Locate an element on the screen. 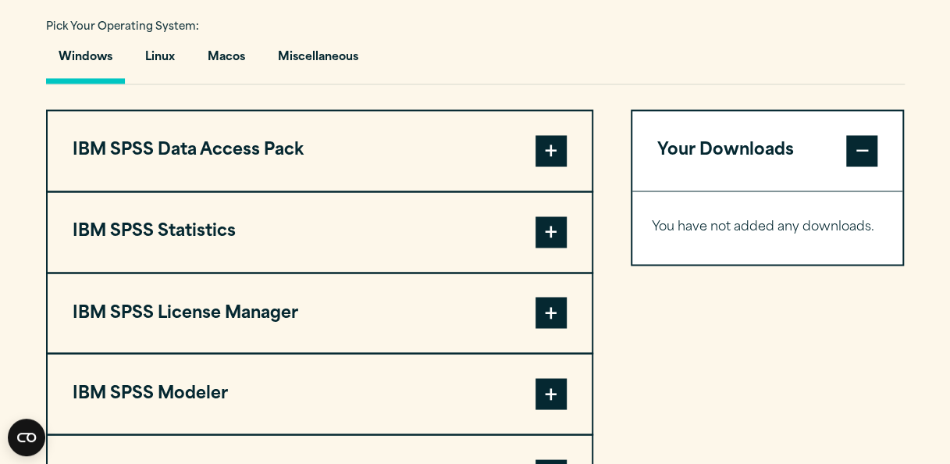 The image size is (950, 464). span: Pick Your Operating System: is located at coordinates (123, 27).